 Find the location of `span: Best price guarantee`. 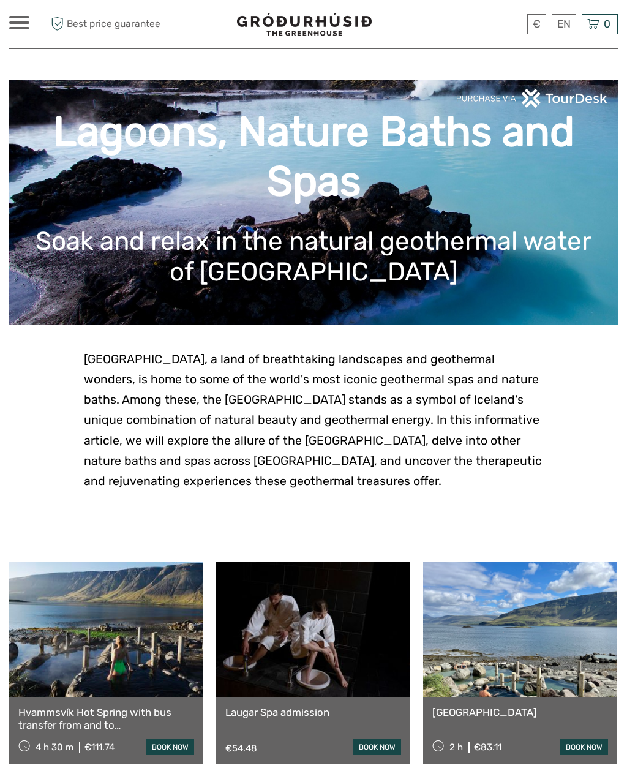

span: Best price guarantee is located at coordinates (105, 24).